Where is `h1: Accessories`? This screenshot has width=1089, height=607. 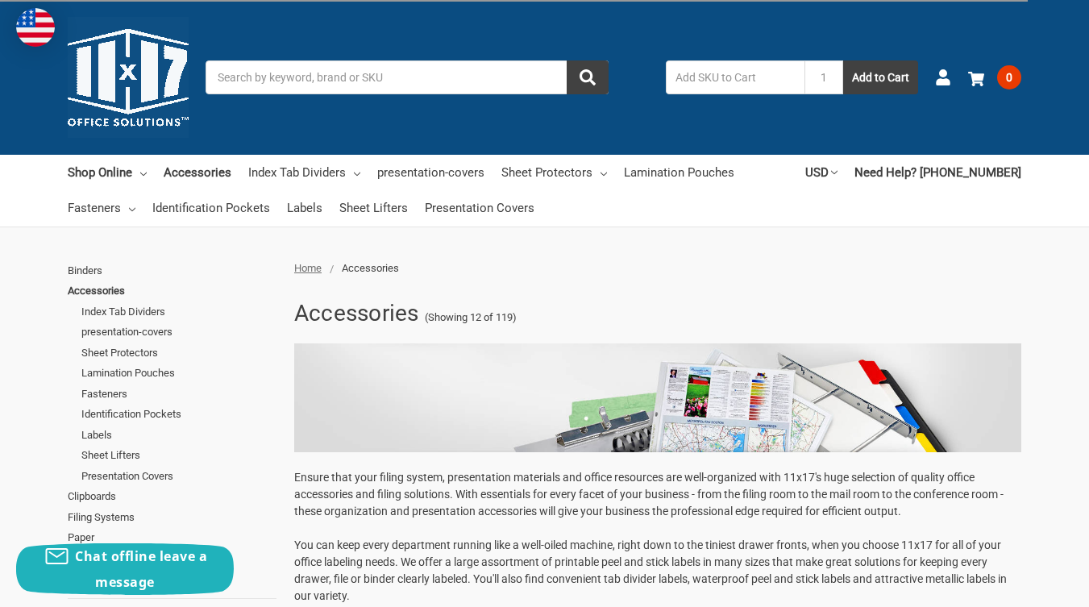
h1: Accessories is located at coordinates (356, 314).